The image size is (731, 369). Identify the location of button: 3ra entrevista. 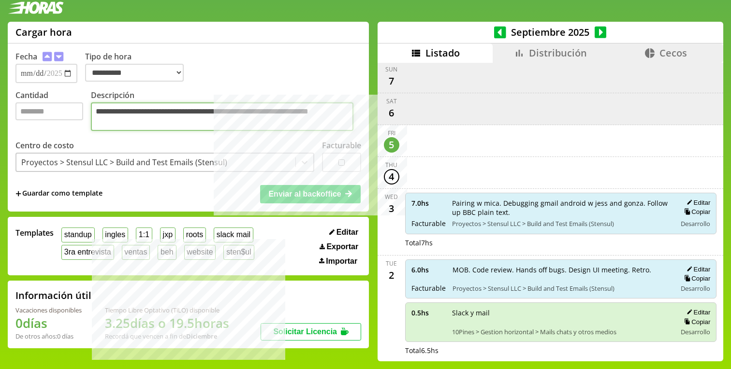
(87, 252).